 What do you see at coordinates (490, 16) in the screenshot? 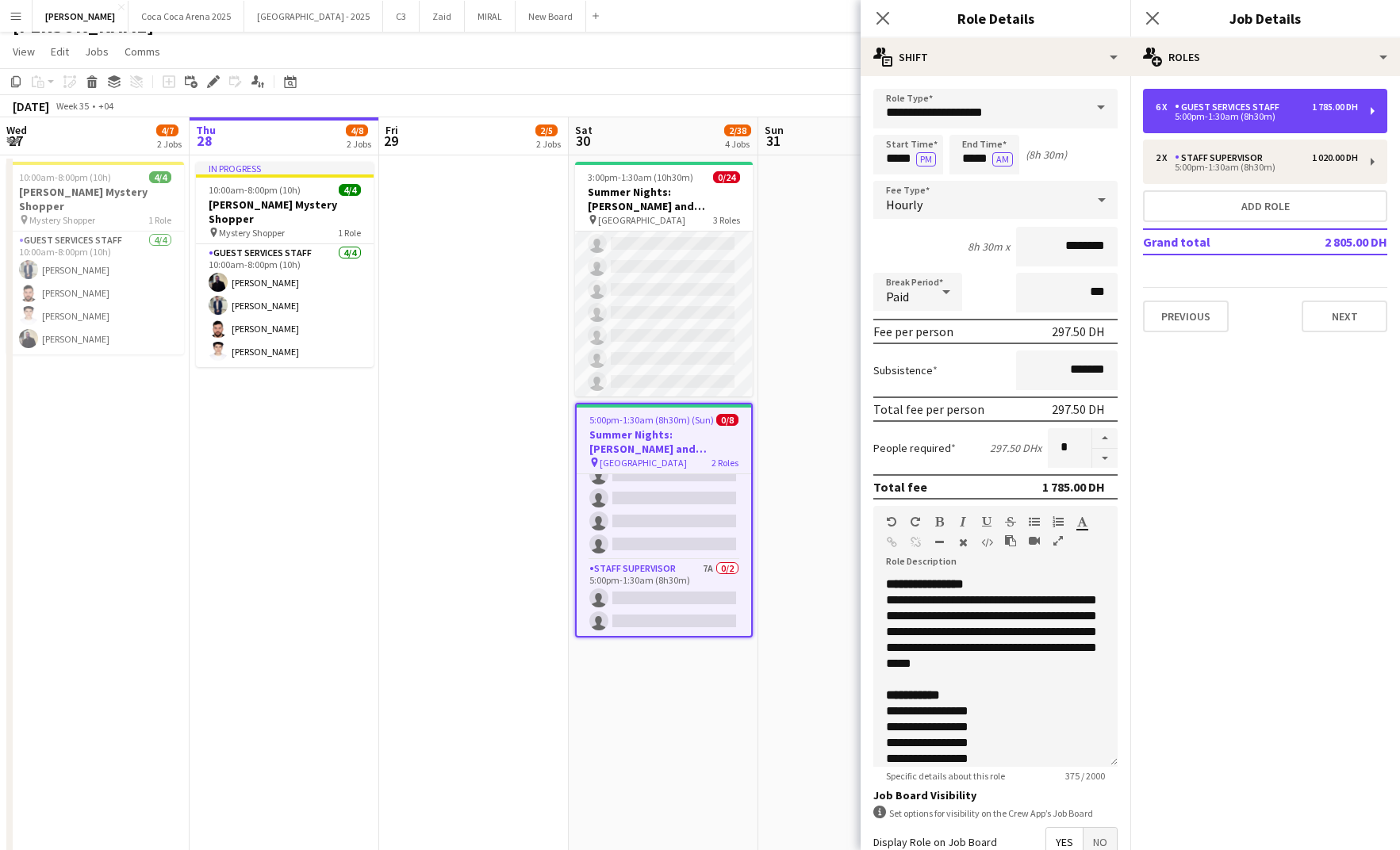
I see `button: MIRAL` at bounding box center [490, 16].